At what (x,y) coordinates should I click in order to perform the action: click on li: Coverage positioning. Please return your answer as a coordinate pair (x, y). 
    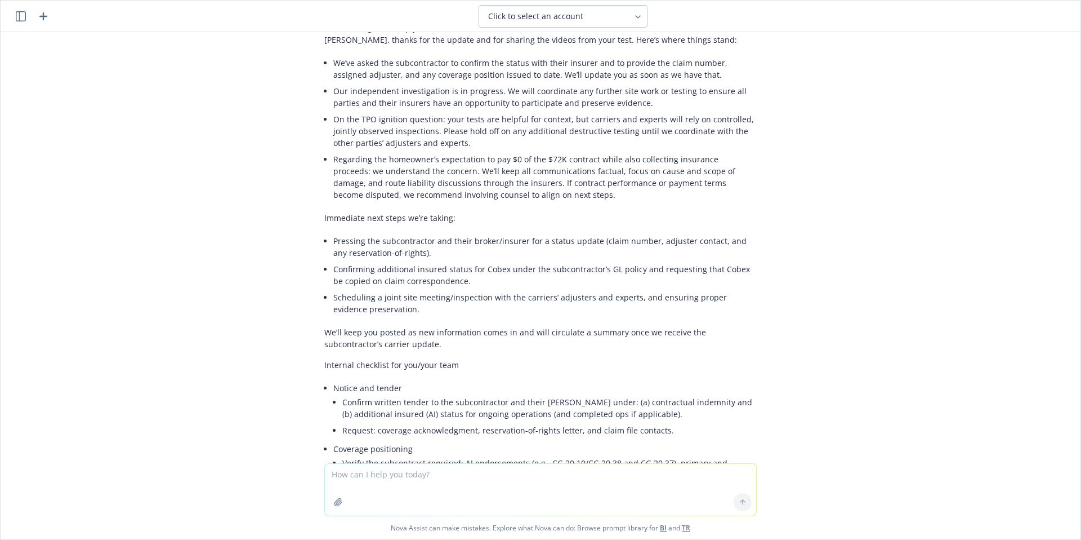
    Looking at the image, I should click on (545, 471).